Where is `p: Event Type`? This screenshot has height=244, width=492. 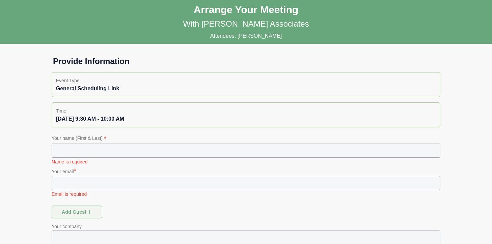 p: Event Type is located at coordinates (246, 81).